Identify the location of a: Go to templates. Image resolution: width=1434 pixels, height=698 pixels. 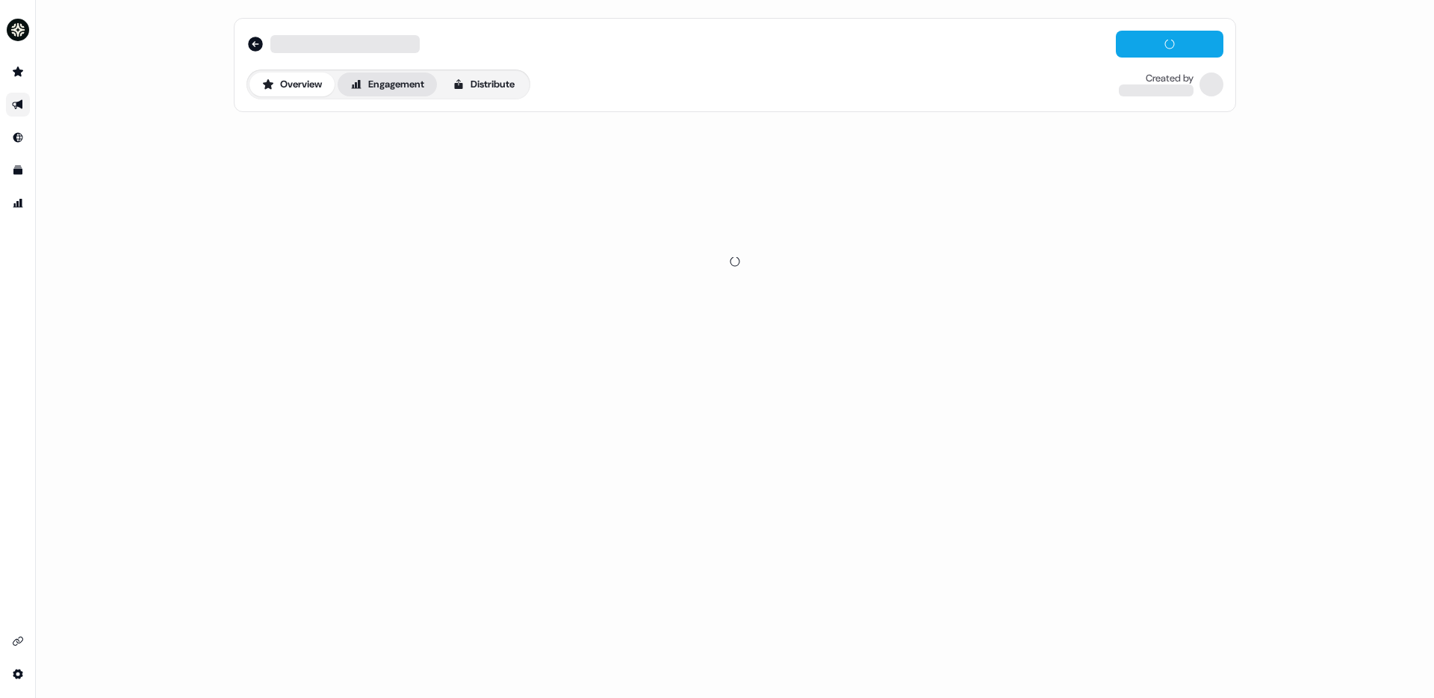
(18, 170).